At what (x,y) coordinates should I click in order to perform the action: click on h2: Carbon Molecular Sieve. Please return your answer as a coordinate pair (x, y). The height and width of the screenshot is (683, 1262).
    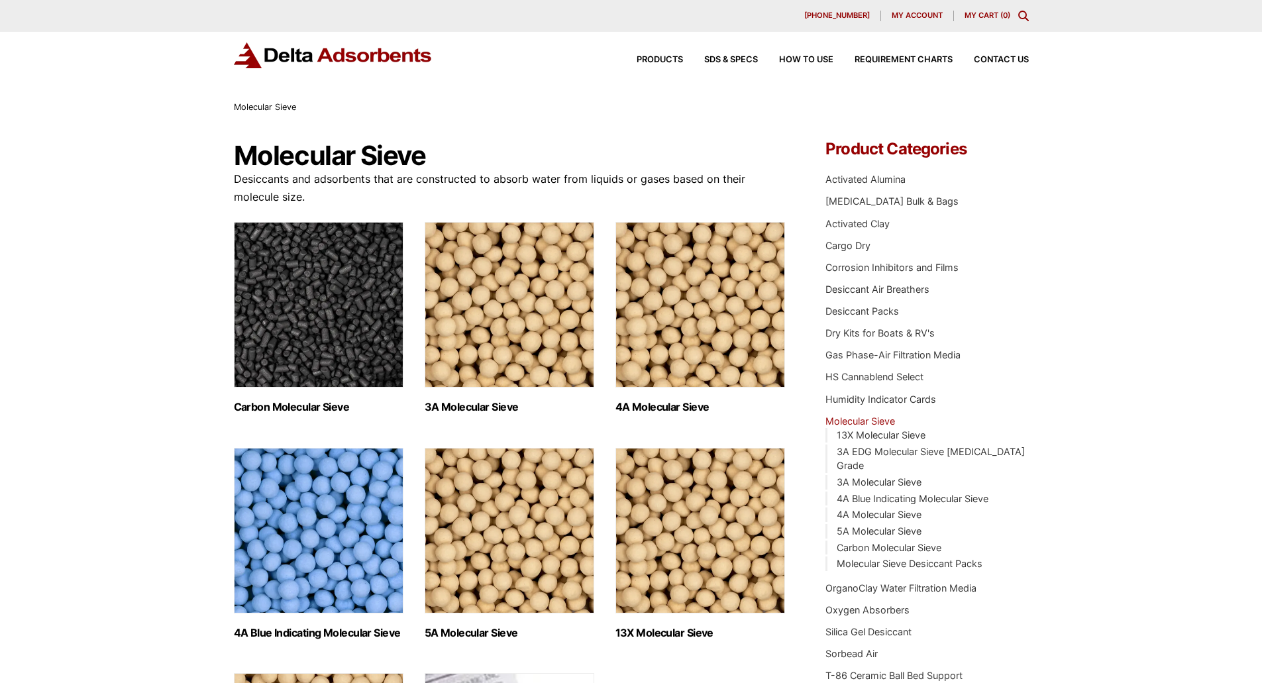
    Looking at the image, I should click on (319, 407).